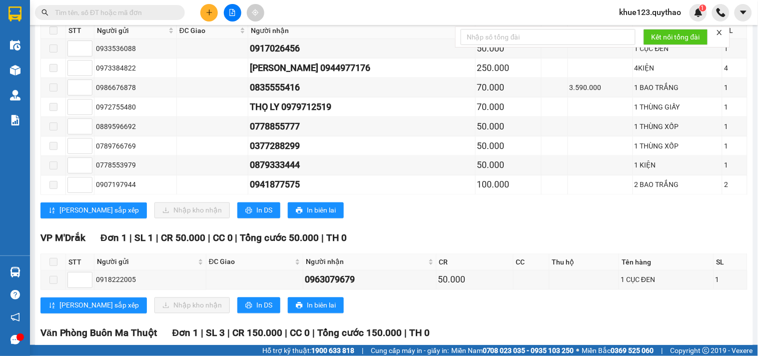 This screenshot has width=758, height=356. I want to click on div: 0835555416, so click(362, 87).